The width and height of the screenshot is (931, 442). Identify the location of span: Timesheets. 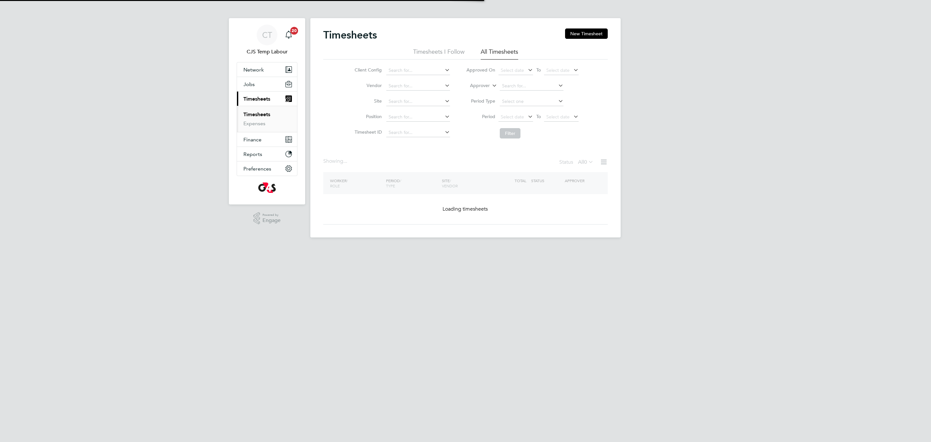
(257, 99).